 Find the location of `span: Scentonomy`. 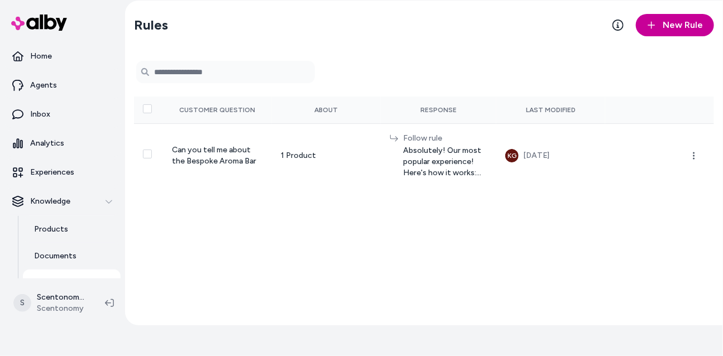

span: Scentonomy is located at coordinates (62, 309).